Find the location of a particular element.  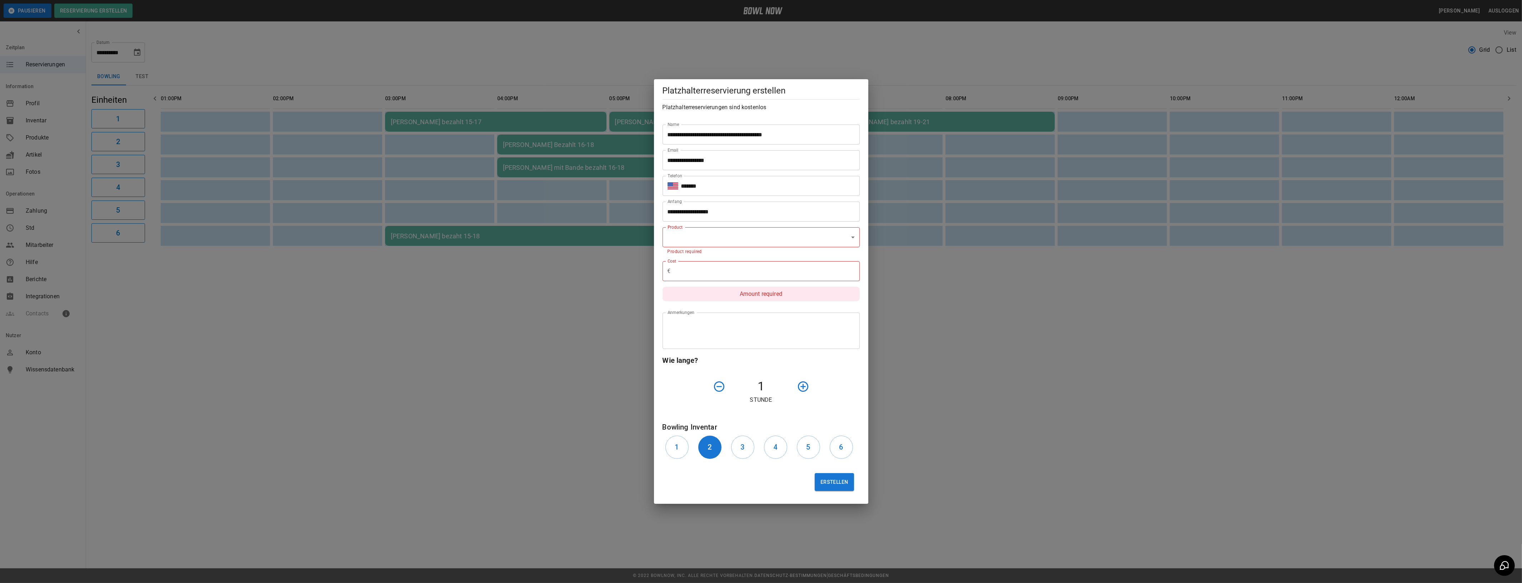

h5: Platzhalterreservierung erstellen is located at coordinates (761, 91).